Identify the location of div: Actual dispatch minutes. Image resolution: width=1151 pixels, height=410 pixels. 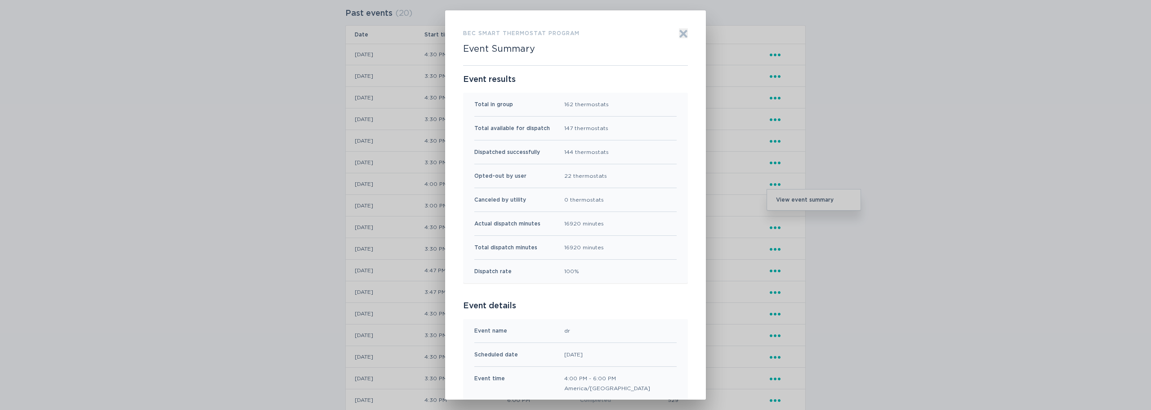
(507, 223).